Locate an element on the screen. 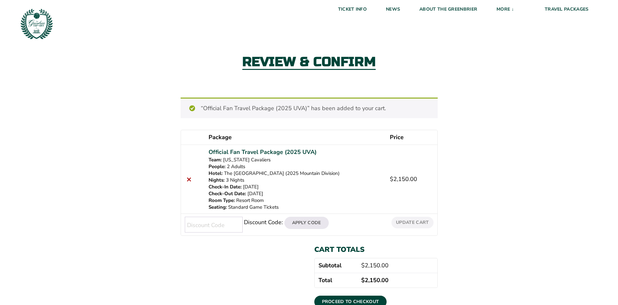 The image size is (618, 305). dt: People: is located at coordinates (217, 166).